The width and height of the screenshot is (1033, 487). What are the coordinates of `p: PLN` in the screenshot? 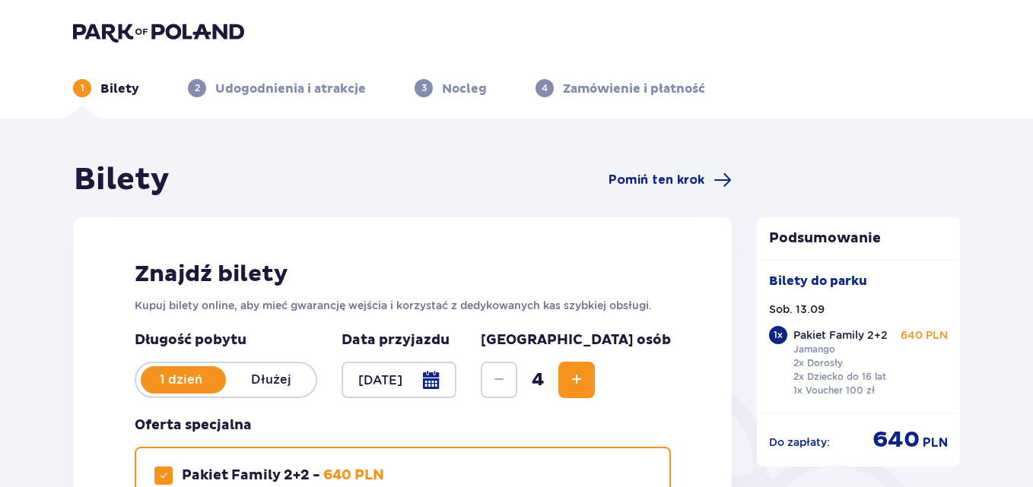 It's located at (935, 443).